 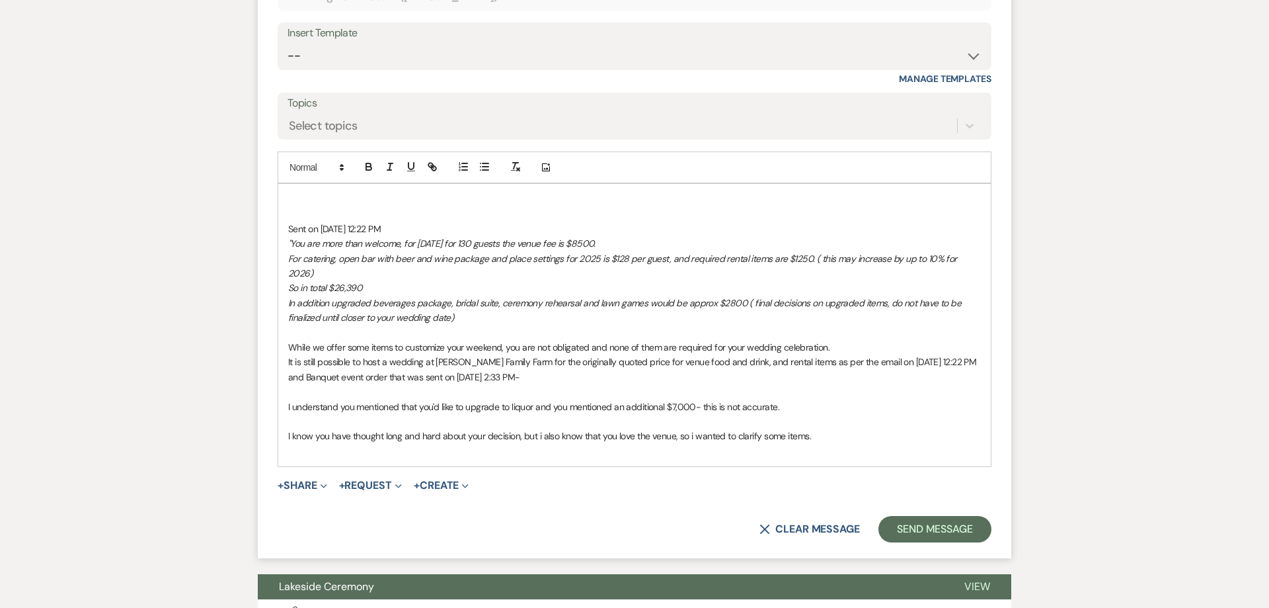 I want to click on button: Share, so click(x=302, y=485).